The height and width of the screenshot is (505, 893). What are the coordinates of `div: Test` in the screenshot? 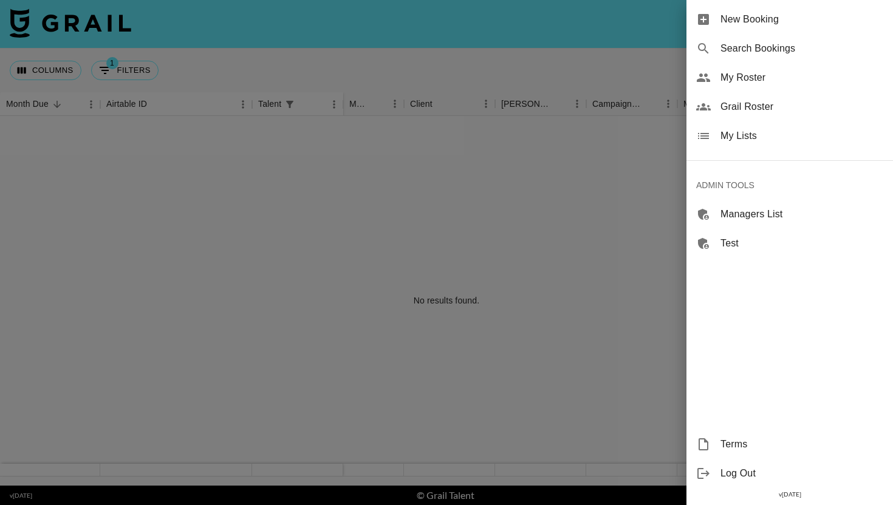 It's located at (789, 243).